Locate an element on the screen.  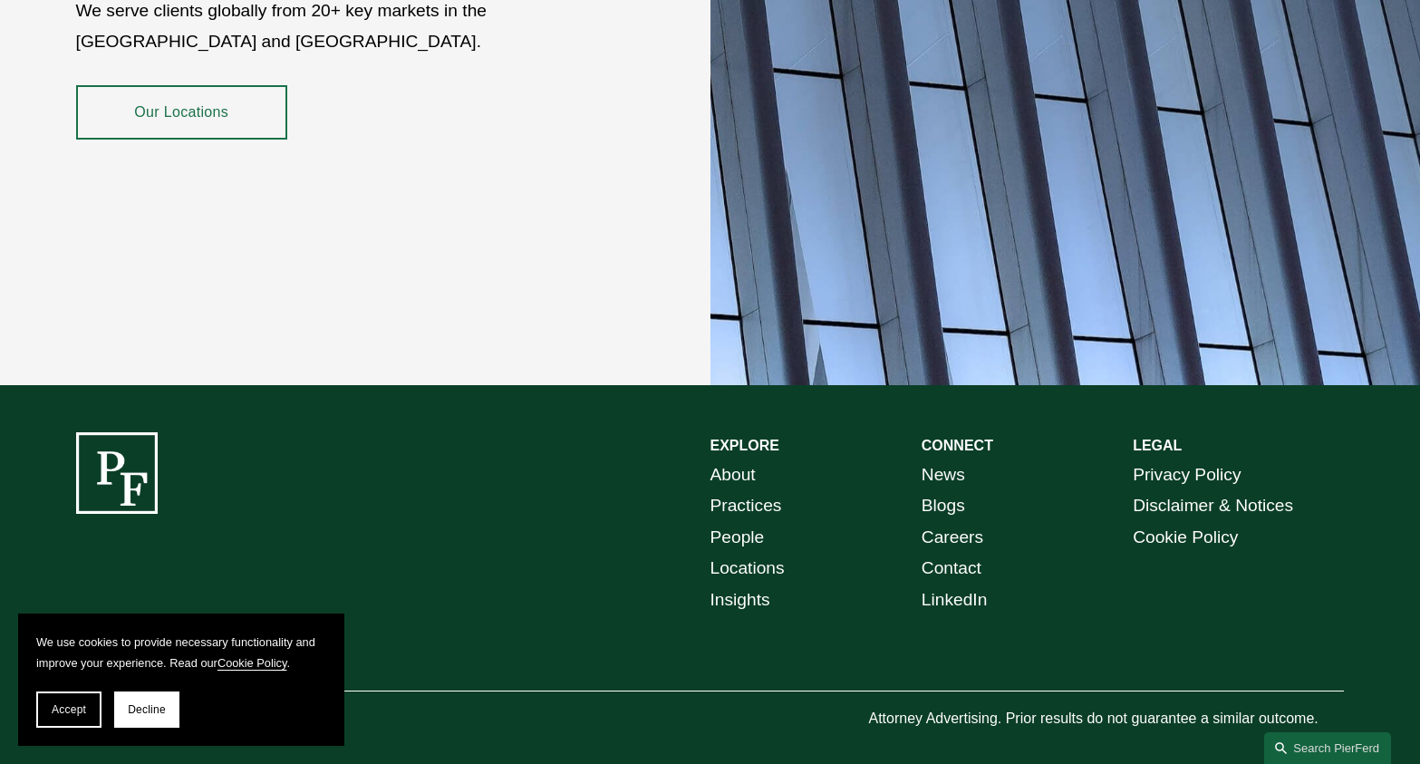
a: Search this site is located at coordinates (1327, 747).